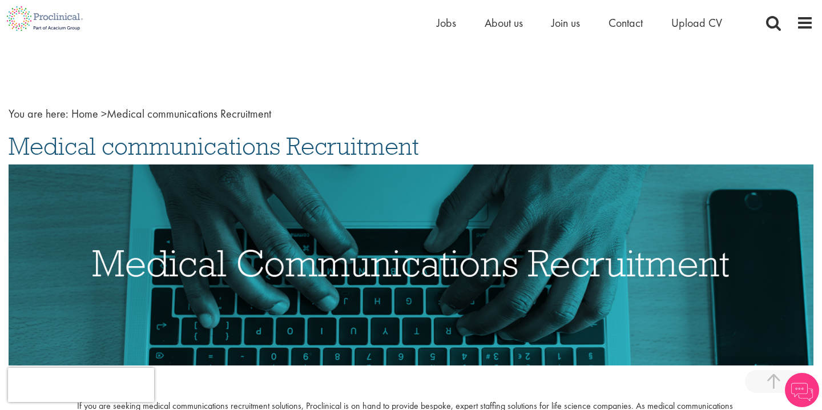 This screenshot has height=410, width=822. Describe the element at coordinates (626, 23) in the screenshot. I see `a: Contact` at that location.